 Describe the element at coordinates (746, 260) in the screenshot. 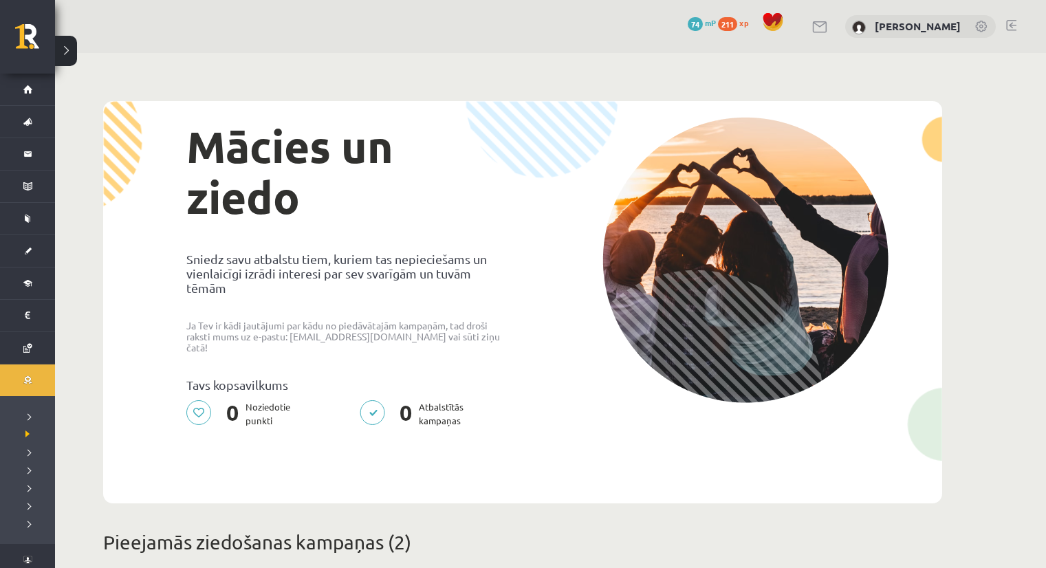

I see `img: donation-campaign-image-5f3e0036a0d26d96e48155ce7b942732c76651737588babb5c96924e9bd6788c.png` at that location.